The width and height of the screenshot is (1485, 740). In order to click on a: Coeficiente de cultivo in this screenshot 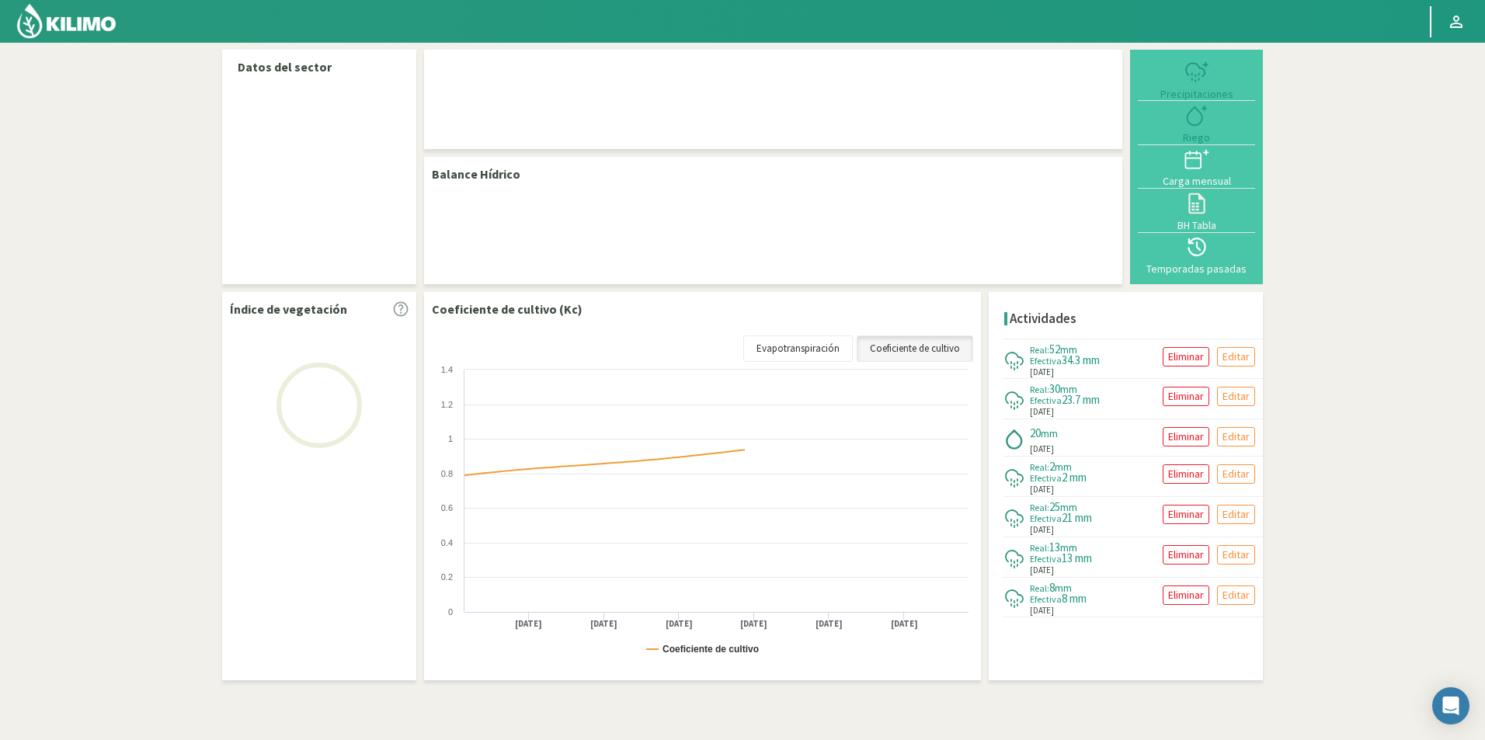, I will do `click(915, 349)`.